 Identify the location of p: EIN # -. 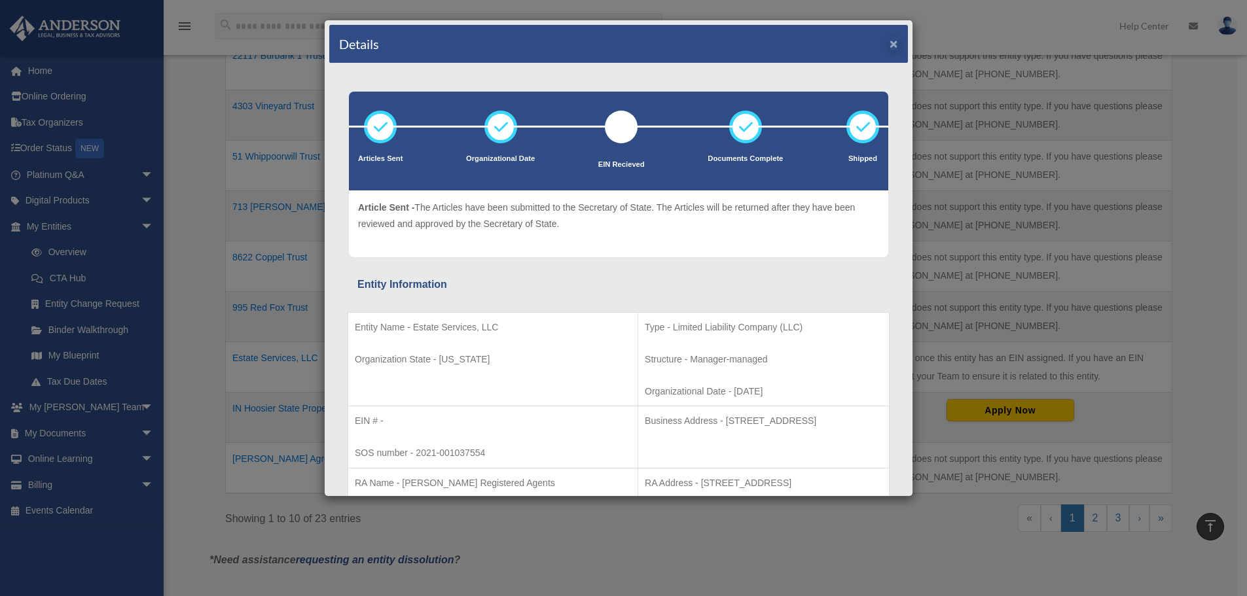
(493, 421).